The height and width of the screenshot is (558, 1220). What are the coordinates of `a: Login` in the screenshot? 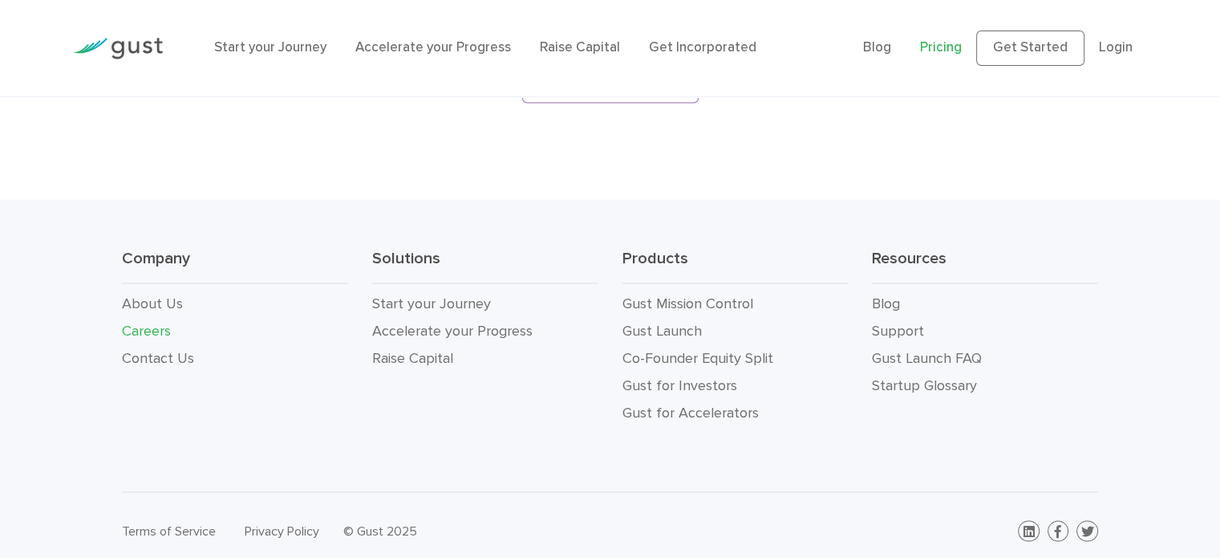 It's located at (1116, 47).